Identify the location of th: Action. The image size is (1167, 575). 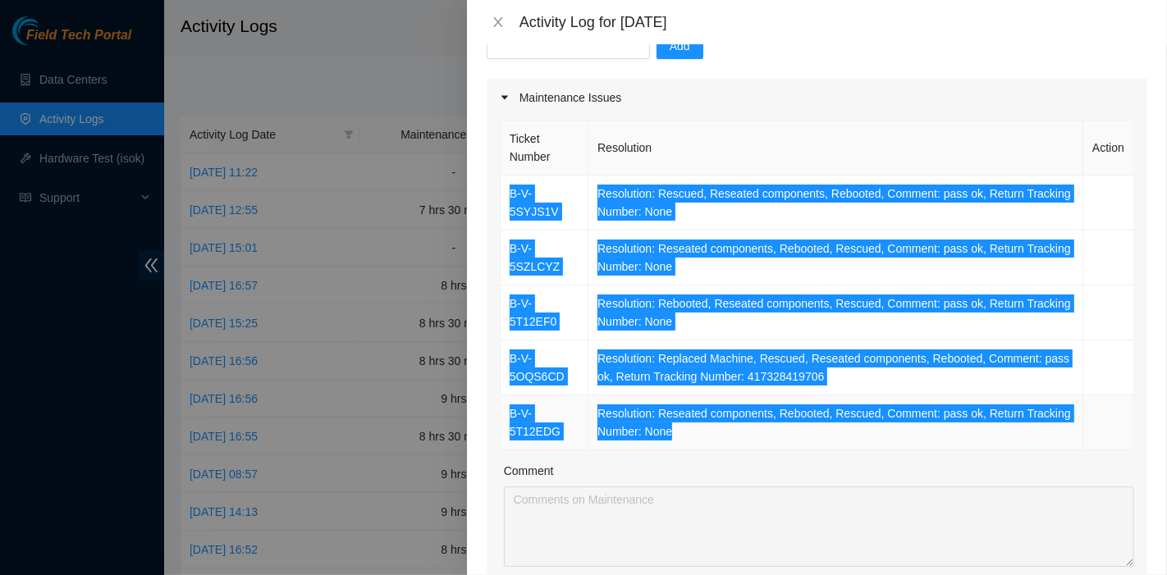
(1109, 148).